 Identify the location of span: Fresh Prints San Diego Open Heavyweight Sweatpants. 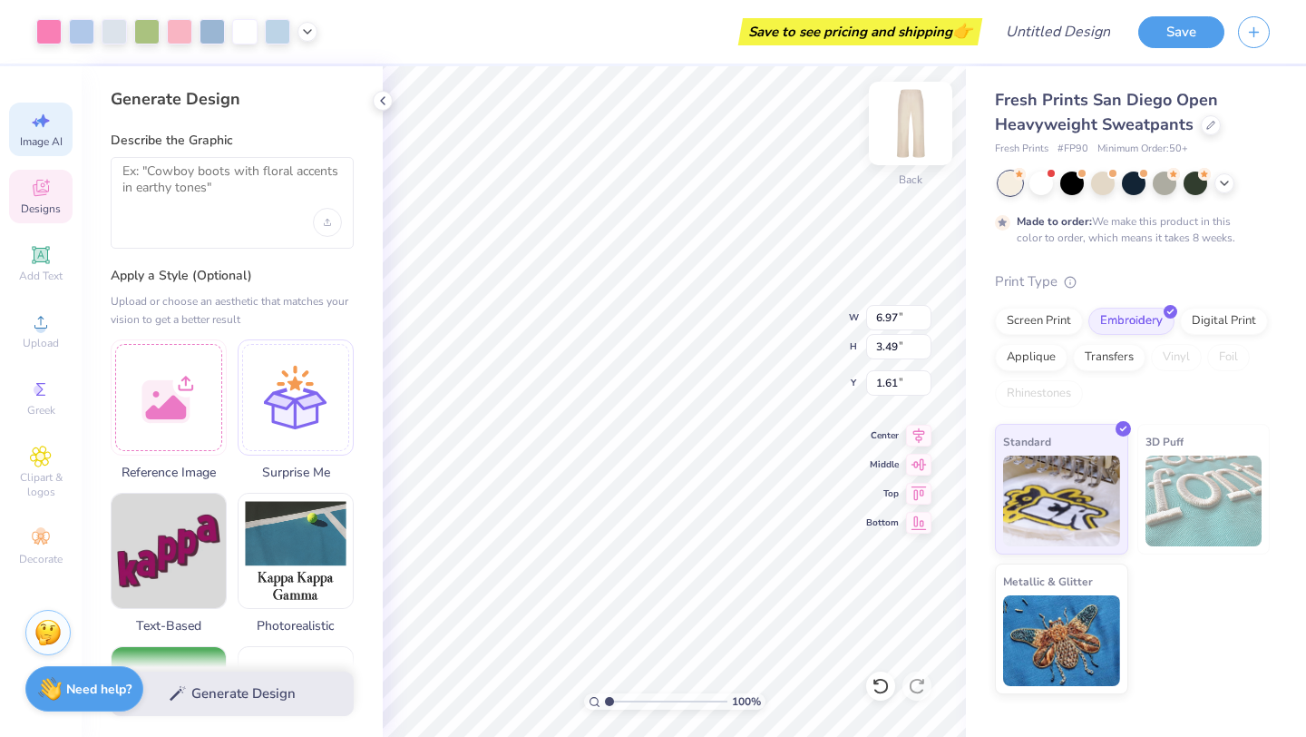
(1107, 112).